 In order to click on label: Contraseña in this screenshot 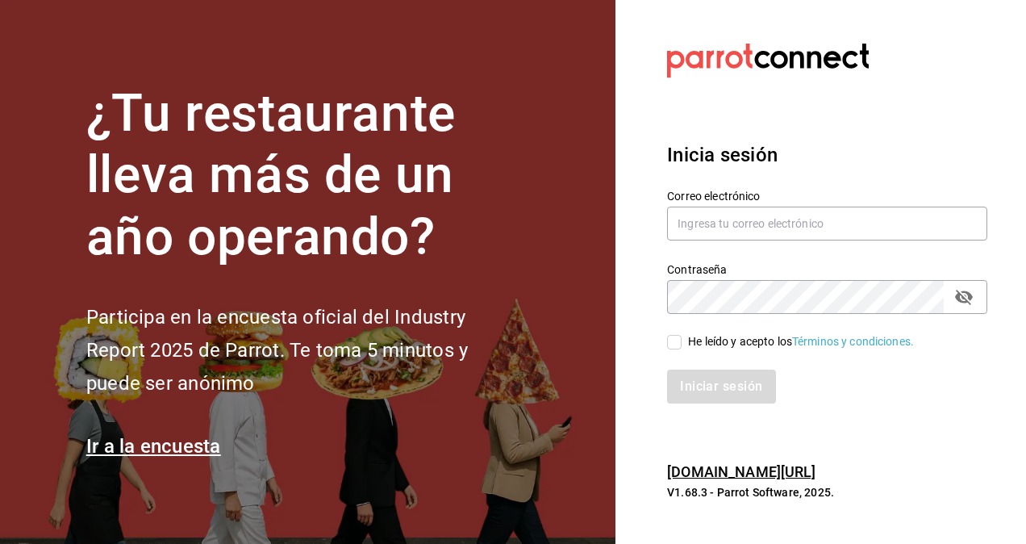, I will do `click(827, 269)`.